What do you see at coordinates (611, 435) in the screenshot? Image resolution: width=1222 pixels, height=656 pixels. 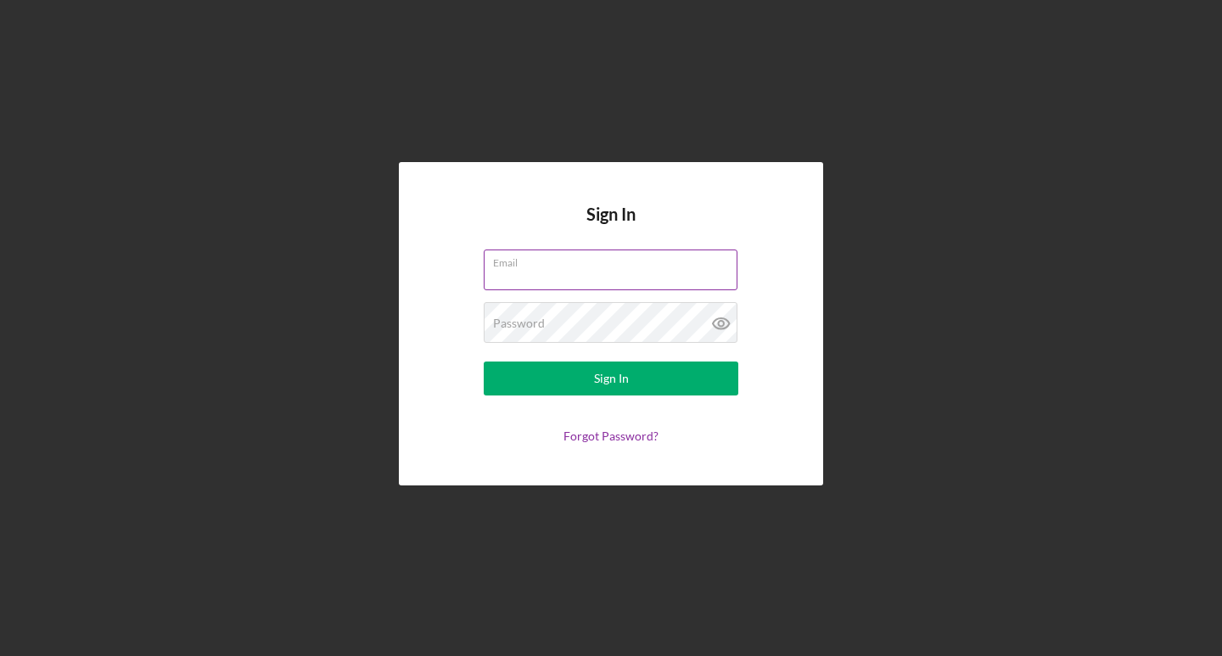 I see `a: Forgot Password?` at bounding box center [611, 435].